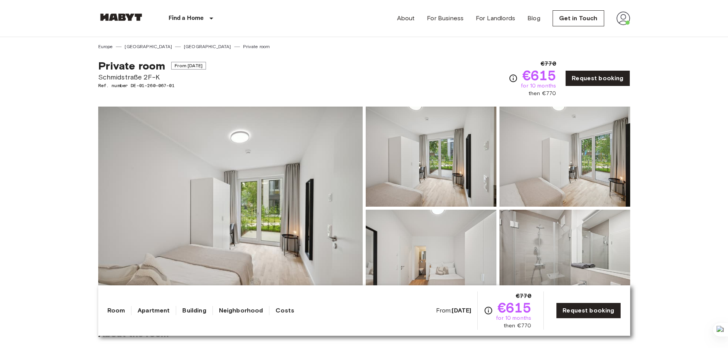 This screenshot has width=728, height=348. Describe the element at coordinates (257, 47) in the screenshot. I see `a: Private room` at that location.